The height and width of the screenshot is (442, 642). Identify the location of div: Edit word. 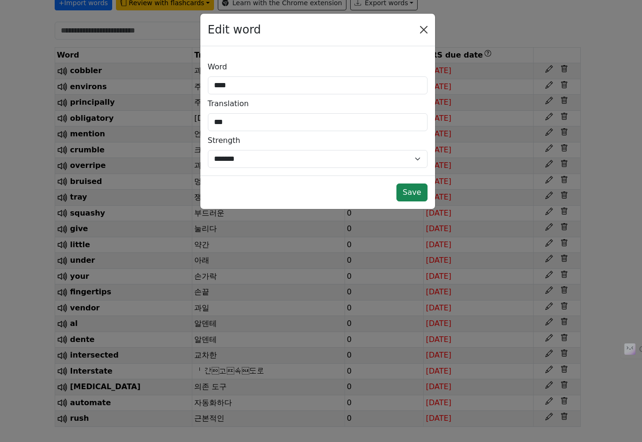
(234, 30).